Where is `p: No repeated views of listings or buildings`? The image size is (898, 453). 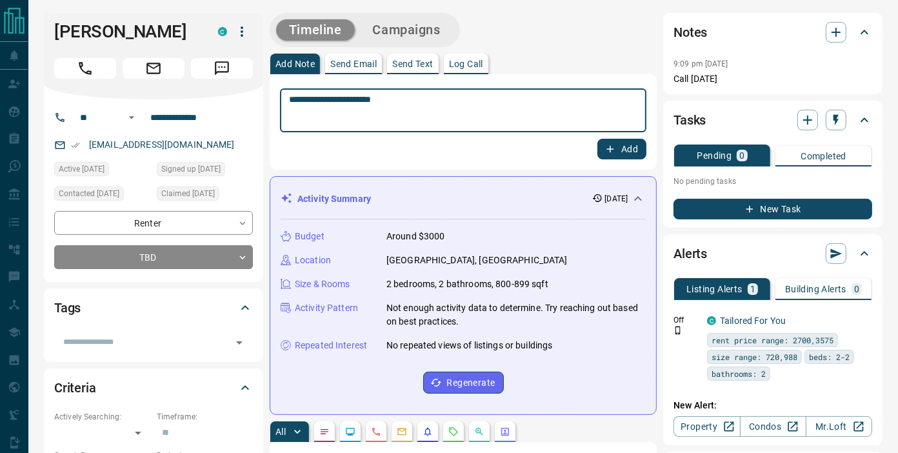 p: No repeated views of listings or buildings is located at coordinates (470, 345).